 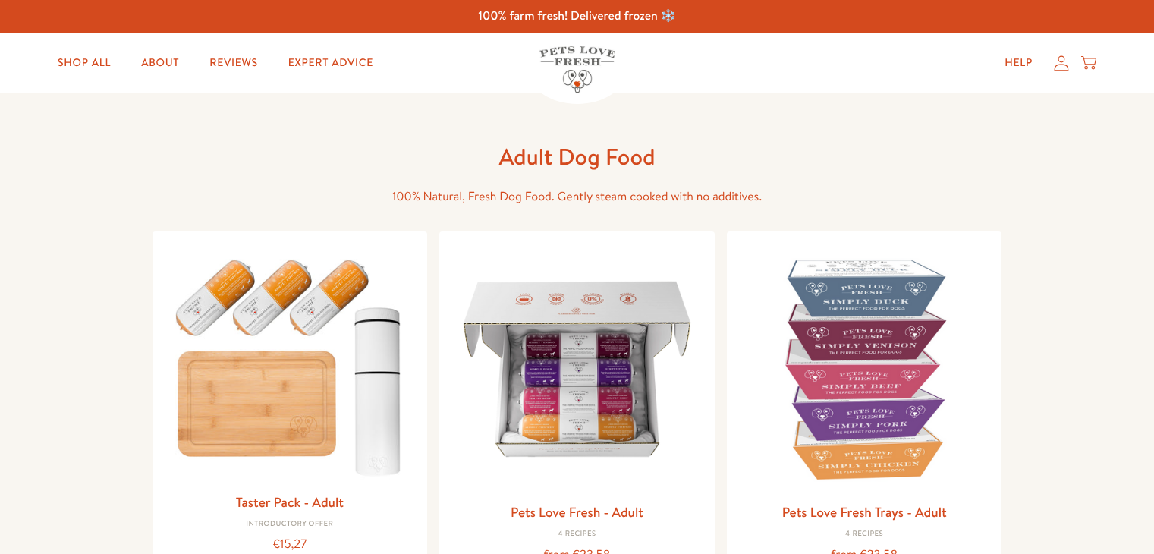 I want to click on img: Pets Love Fresh - Adult, so click(x=576, y=369).